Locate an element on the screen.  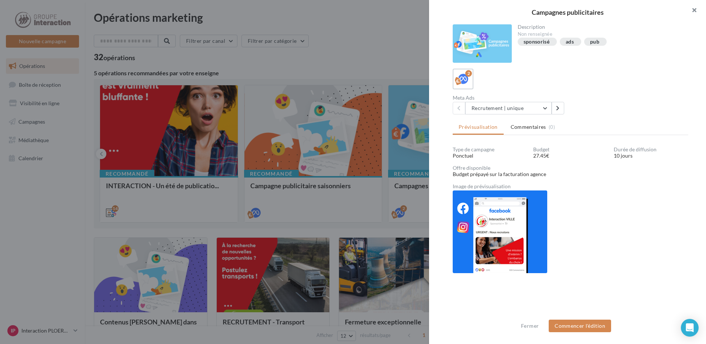
span: (0) is located at coordinates (552, 127).